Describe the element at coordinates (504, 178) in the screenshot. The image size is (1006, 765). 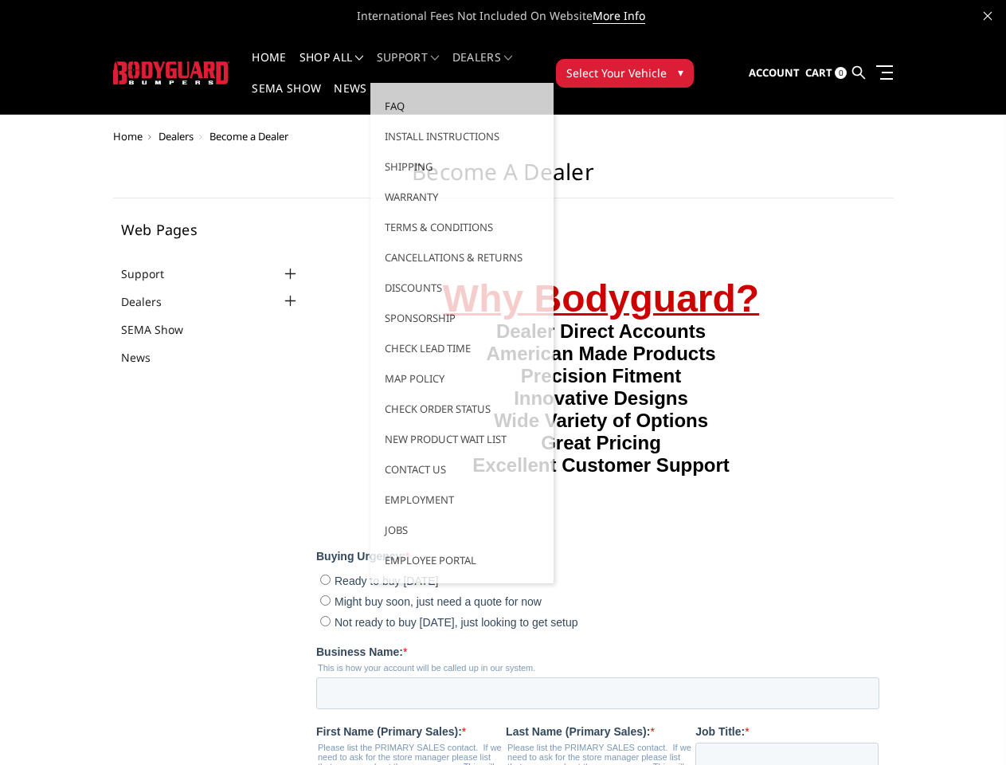
I see `h1: Become a Dealer` at that location.